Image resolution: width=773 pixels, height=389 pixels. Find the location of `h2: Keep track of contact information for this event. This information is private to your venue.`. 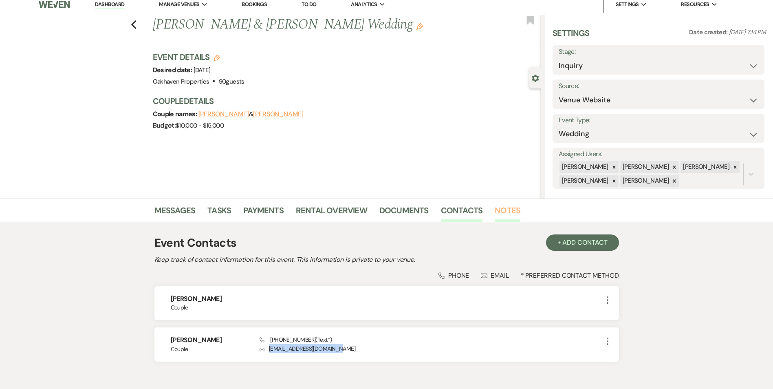

h2: Keep track of contact information for this event. This information is private to your venue. is located at coordinates (387, 260).